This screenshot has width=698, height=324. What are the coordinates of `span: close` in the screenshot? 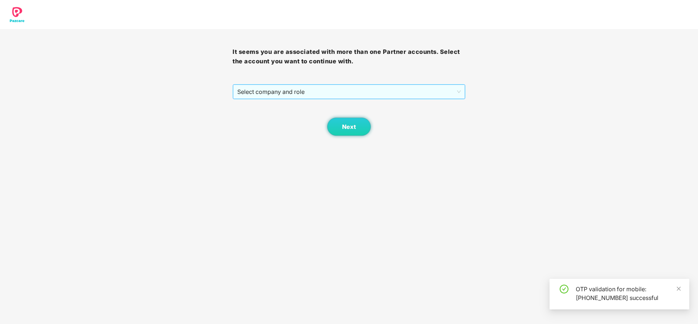 It's located at (679, 289).